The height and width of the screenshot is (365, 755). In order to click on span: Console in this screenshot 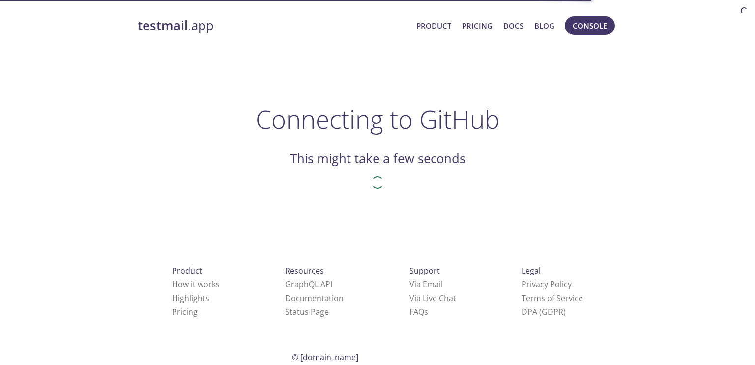, I will do `click(590, 26)`.